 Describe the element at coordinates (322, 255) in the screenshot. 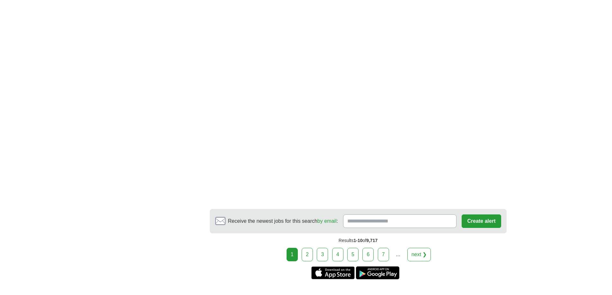

I see `a: 3` at that location.